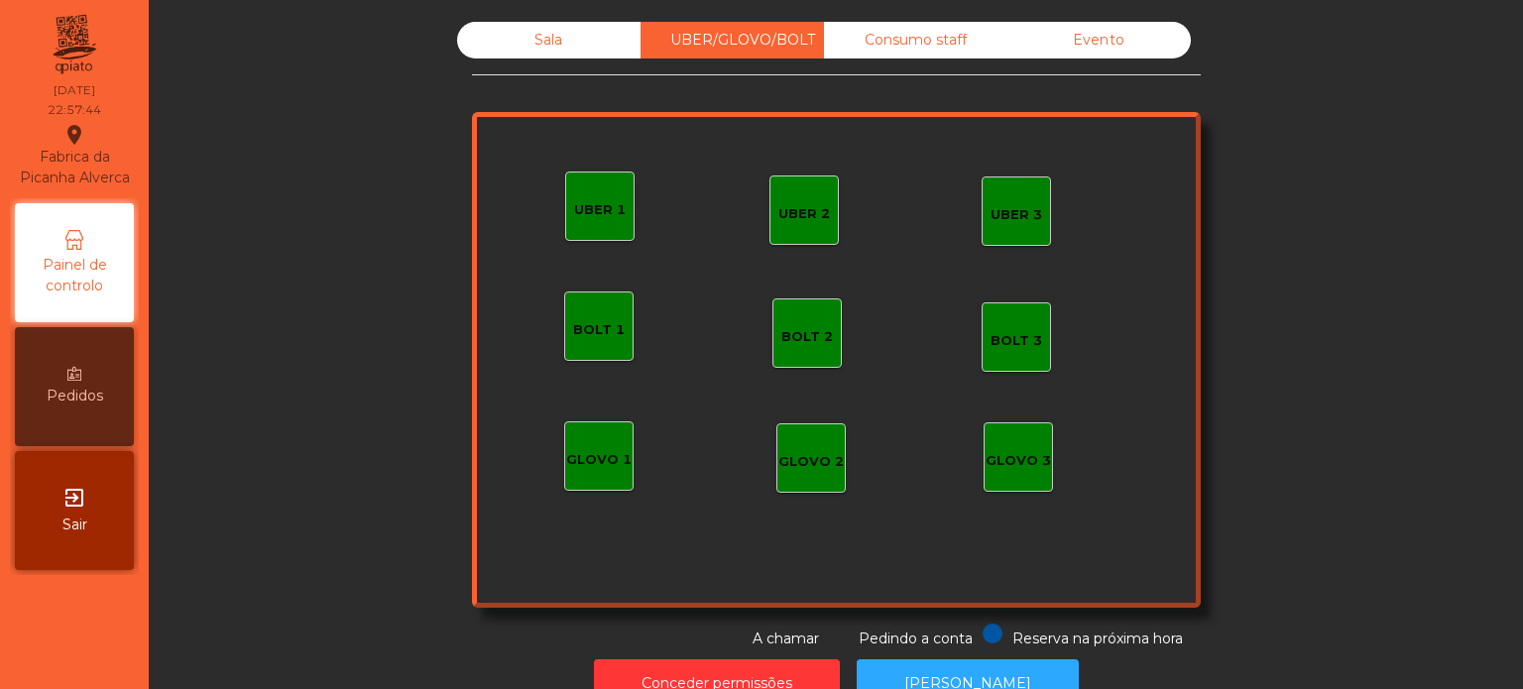  What do you see at coordinates (73, 45) in the screenshot?
I see `img: qpiato` at bounding box center [73, 45].